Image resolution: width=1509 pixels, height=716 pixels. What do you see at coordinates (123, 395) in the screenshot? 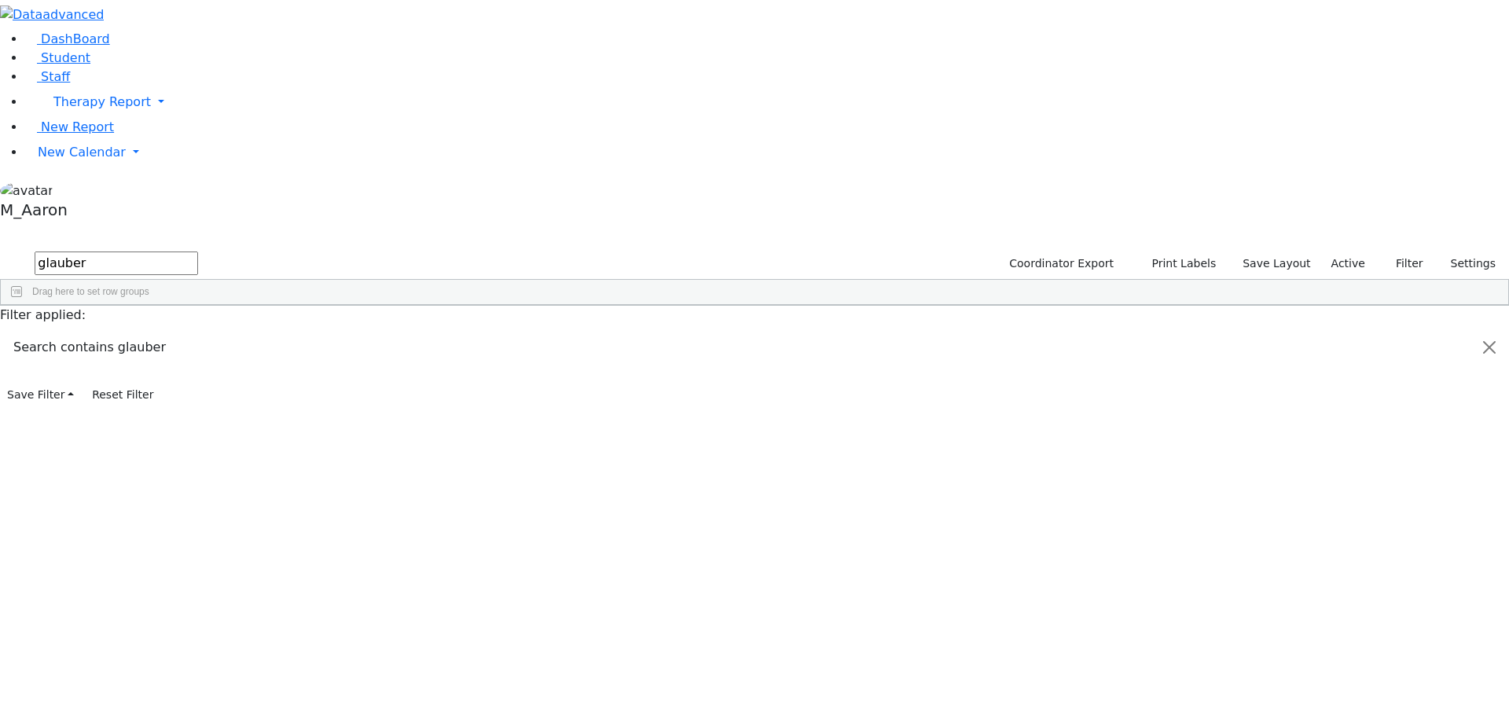
I see `button: Reset Filter` at bounding box center [123, 395].